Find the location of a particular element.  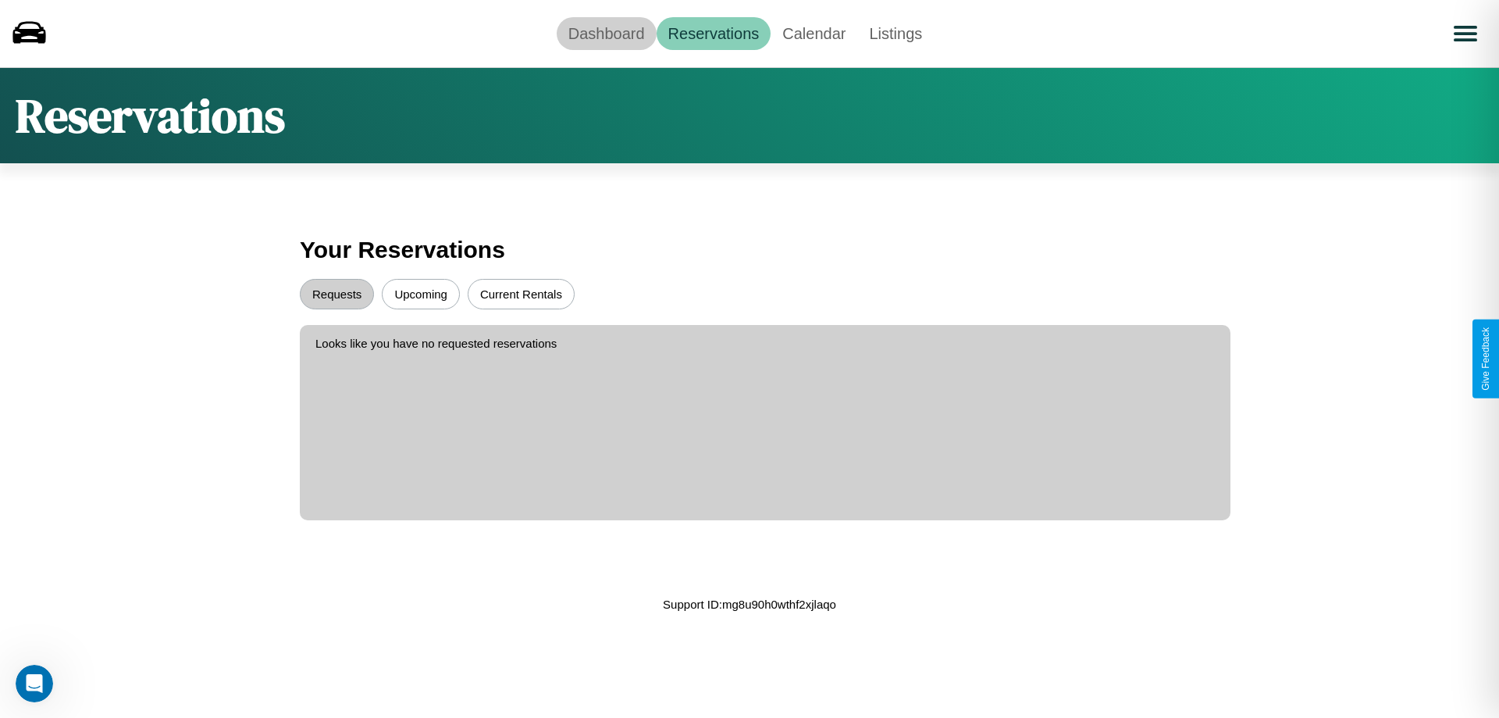

a: Calendar is located at coordinates (814, 34).